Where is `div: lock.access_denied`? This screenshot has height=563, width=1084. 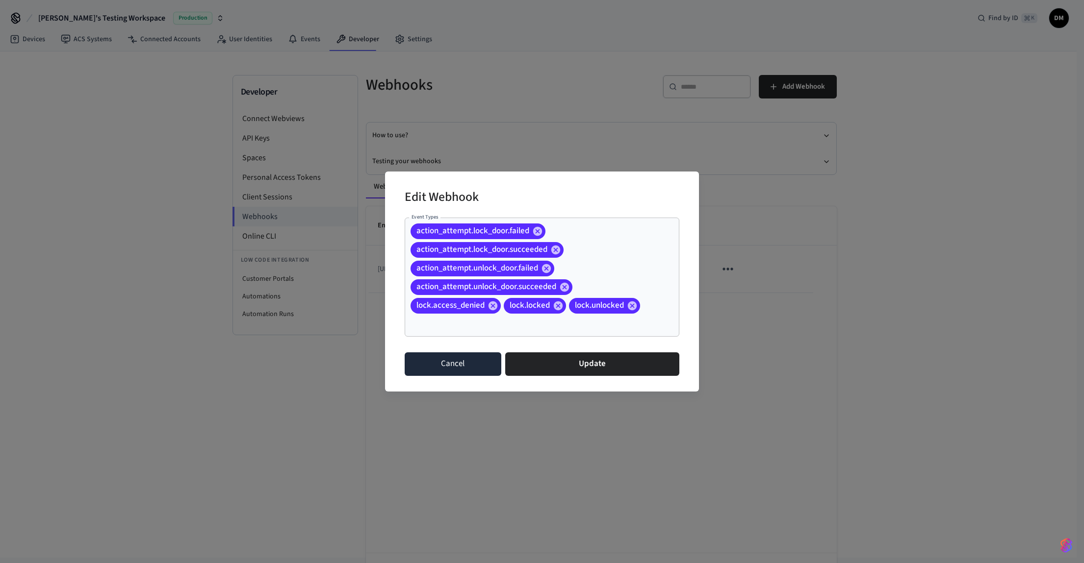
div: lock.access_denied is located at coordinates (456, 306).